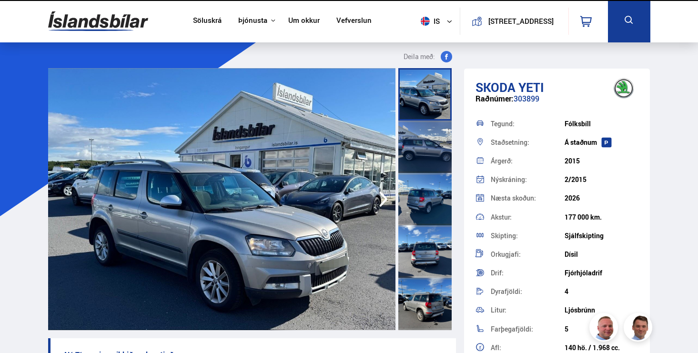 The width and height of the screenshot is (698, 353). What do you see at coordinates (601, 217) in the screenshot?
I see `div: 177 000 km.` at bounding box center [601, 217].